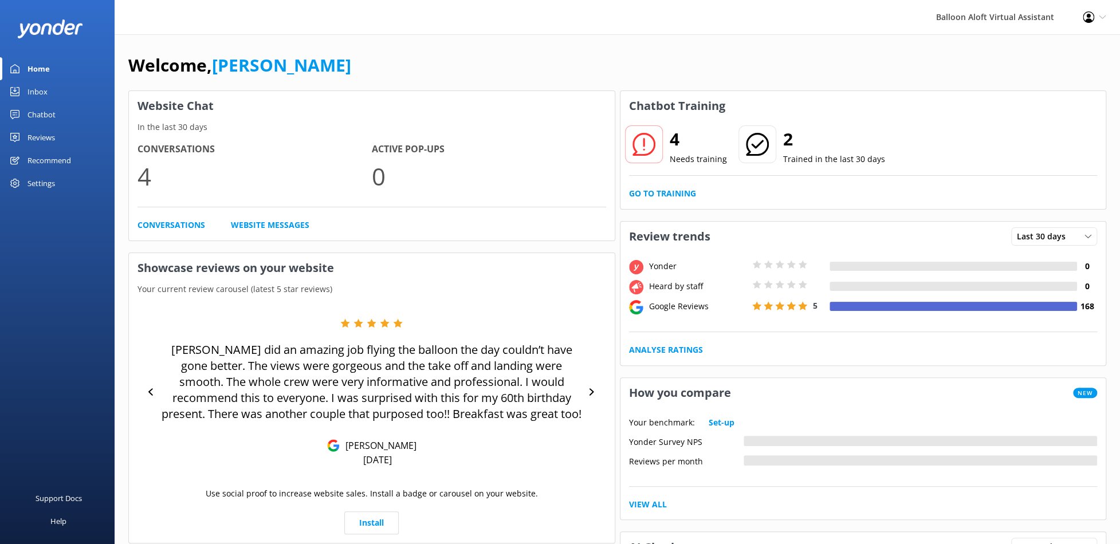 The image size is (1120, 544). I want to click on div: Help, so click(58, 521).